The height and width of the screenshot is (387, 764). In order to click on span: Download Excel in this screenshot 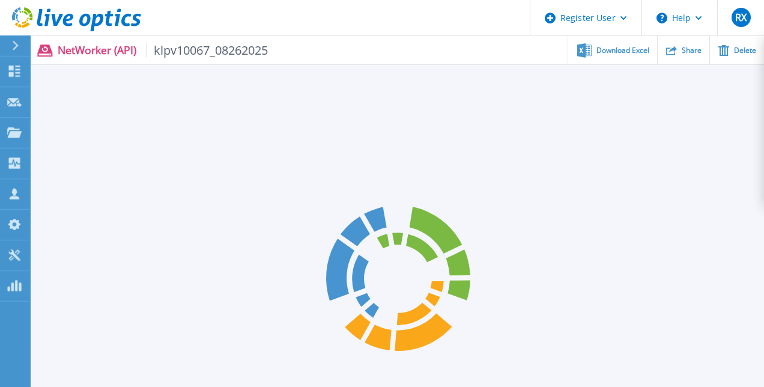, I will do `click(623, 50)`.